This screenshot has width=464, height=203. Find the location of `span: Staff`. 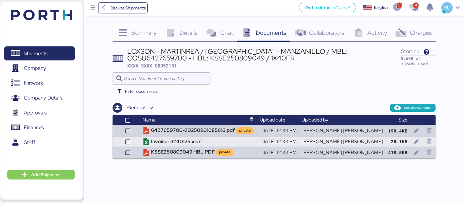

span: Staff is located at coordinates (29, 142).